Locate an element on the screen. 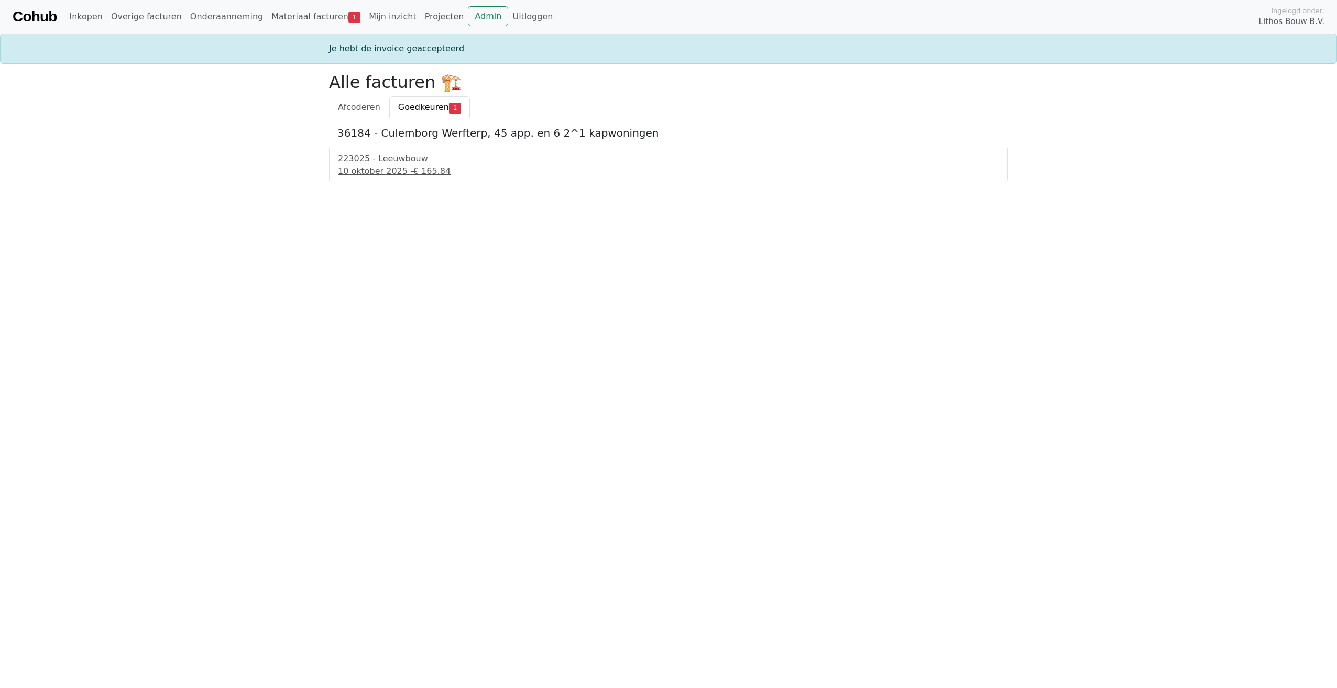  div: 10 oktober 2025 - is located at coordinates (668, 171).